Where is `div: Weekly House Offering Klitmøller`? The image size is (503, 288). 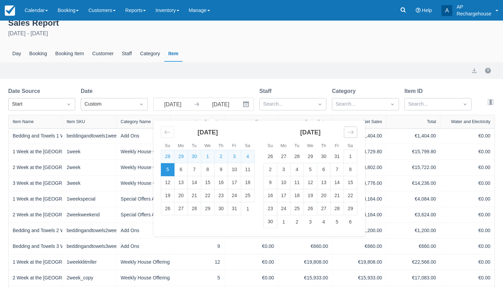 div: Weekly House Offering Klitmøller is located at coordinates (144, 277).